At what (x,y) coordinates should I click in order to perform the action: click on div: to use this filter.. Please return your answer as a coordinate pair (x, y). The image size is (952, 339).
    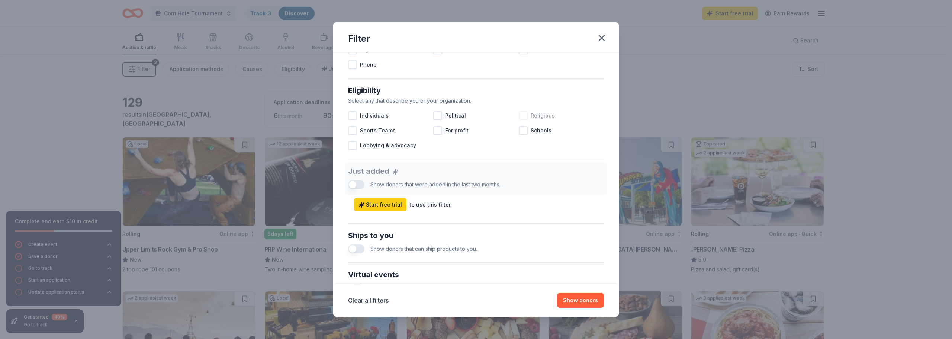
    Looking at the image, I should click on (431, 205).